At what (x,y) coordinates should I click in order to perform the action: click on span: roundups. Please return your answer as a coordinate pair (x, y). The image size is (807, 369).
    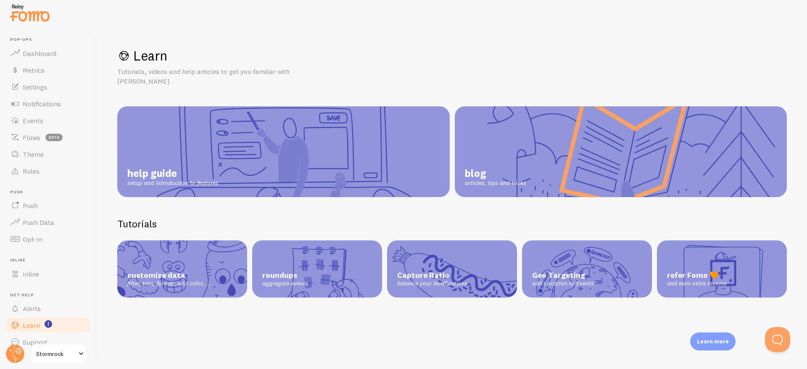
    Looking at the image, I should click on (317, 275).